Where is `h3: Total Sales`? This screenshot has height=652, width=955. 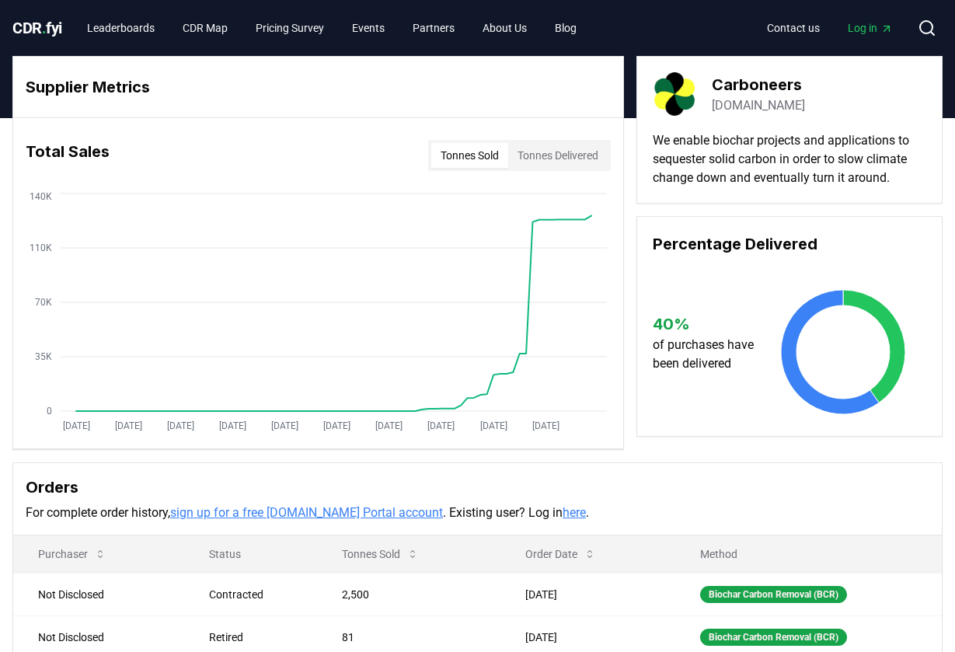
h3: Total Sales is located at coordinates (68, 155).